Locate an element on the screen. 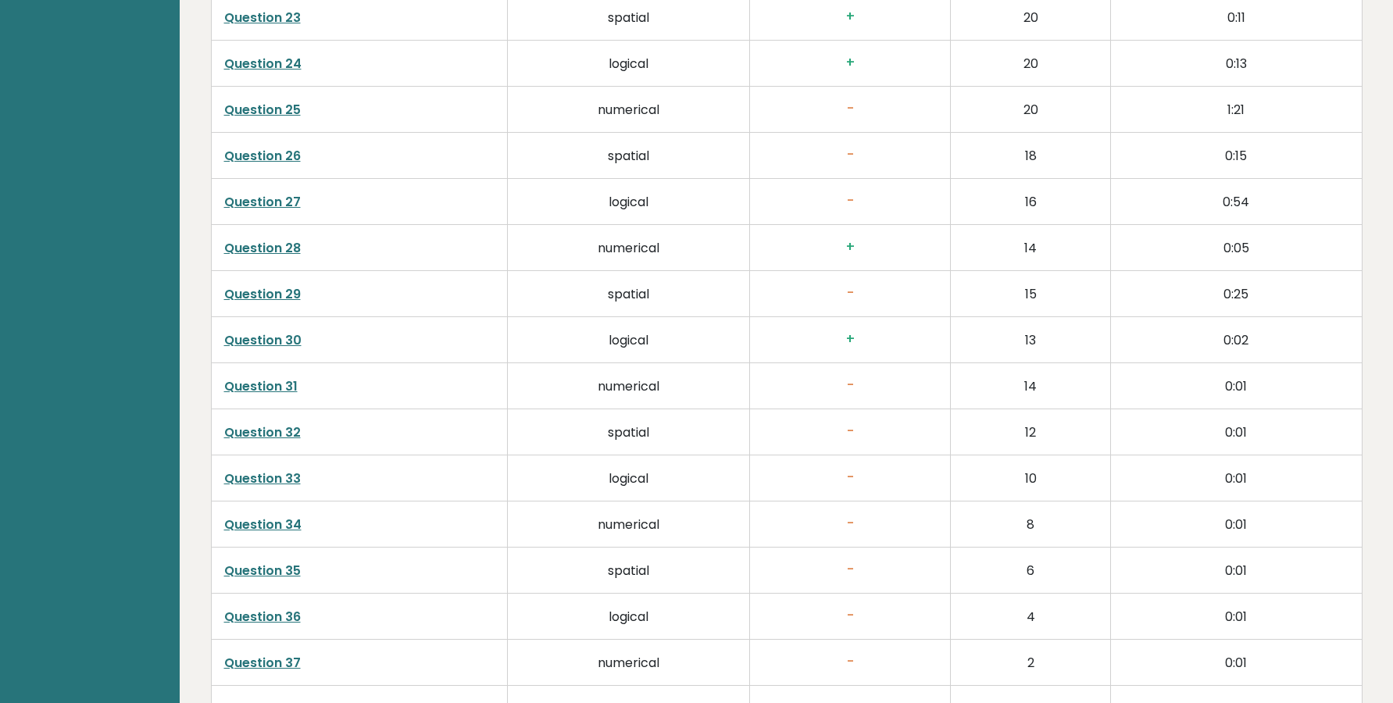 This screenshot has width=1393, height=703. a: Question 27 is located at coordinates (262, 202).